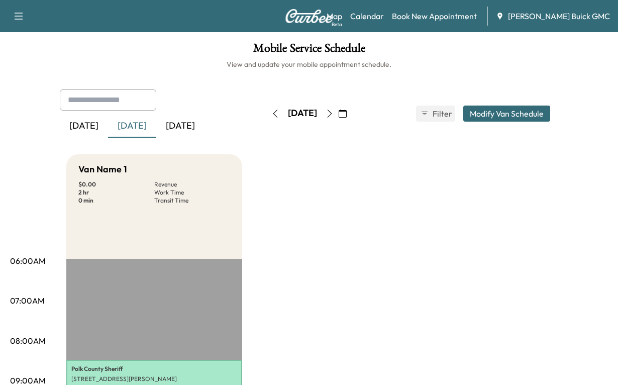 The width and height of the screenshot is (618, 385). I want to click on p: Polk County Sheriff, so click(154, 369).